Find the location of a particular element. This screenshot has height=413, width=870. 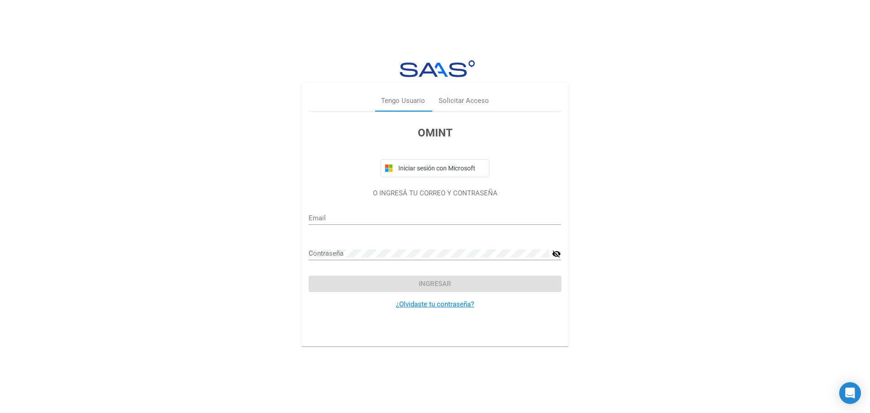

span: Ingresar is located at coordinates (435, 284).